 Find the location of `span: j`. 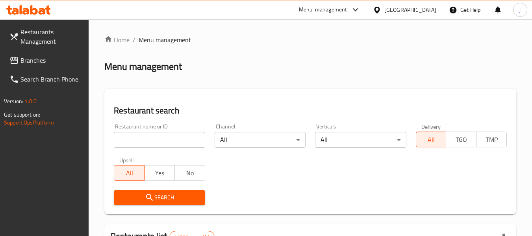

span: j is located at coordinates (520, 10).